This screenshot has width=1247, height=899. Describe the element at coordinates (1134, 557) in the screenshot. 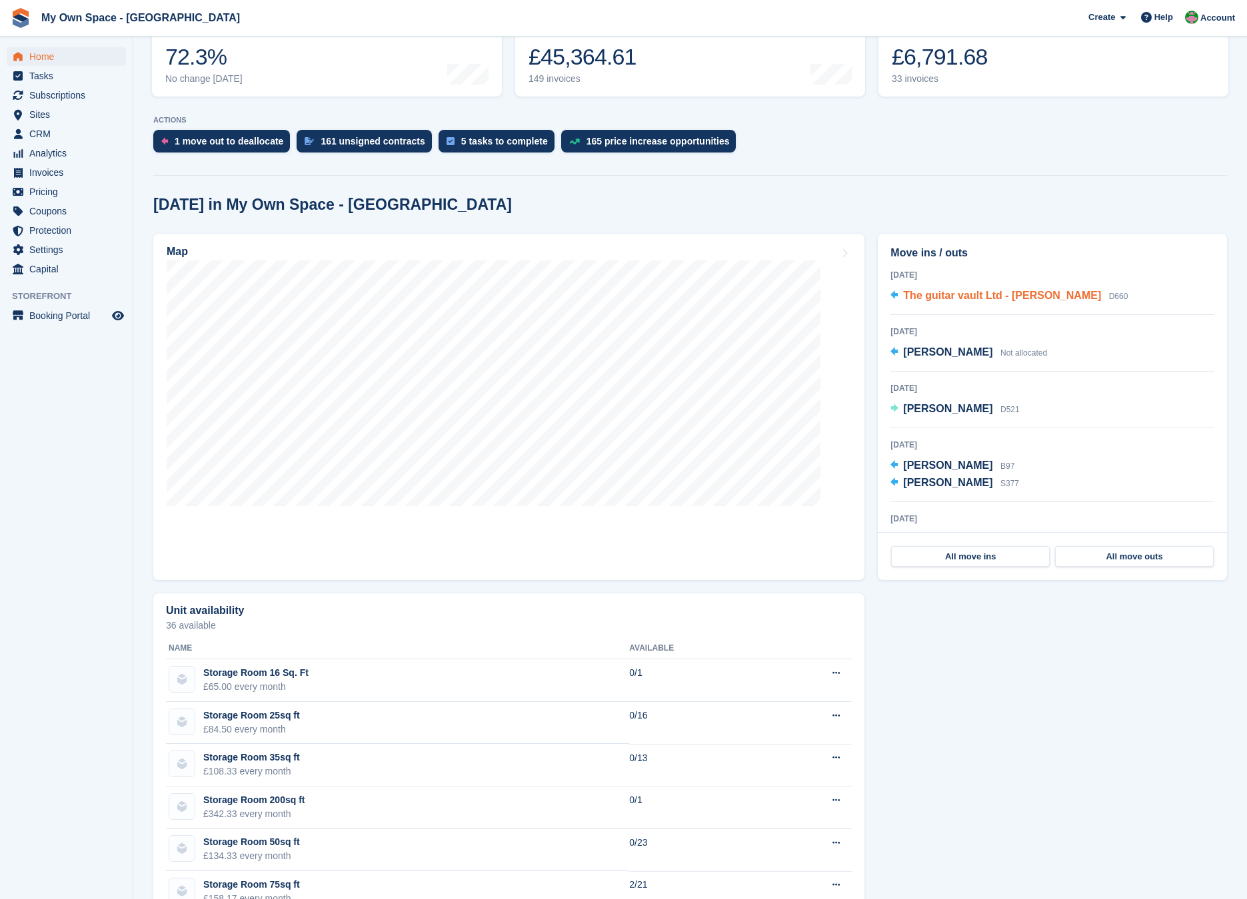

I see `a: All move outs` at that location.